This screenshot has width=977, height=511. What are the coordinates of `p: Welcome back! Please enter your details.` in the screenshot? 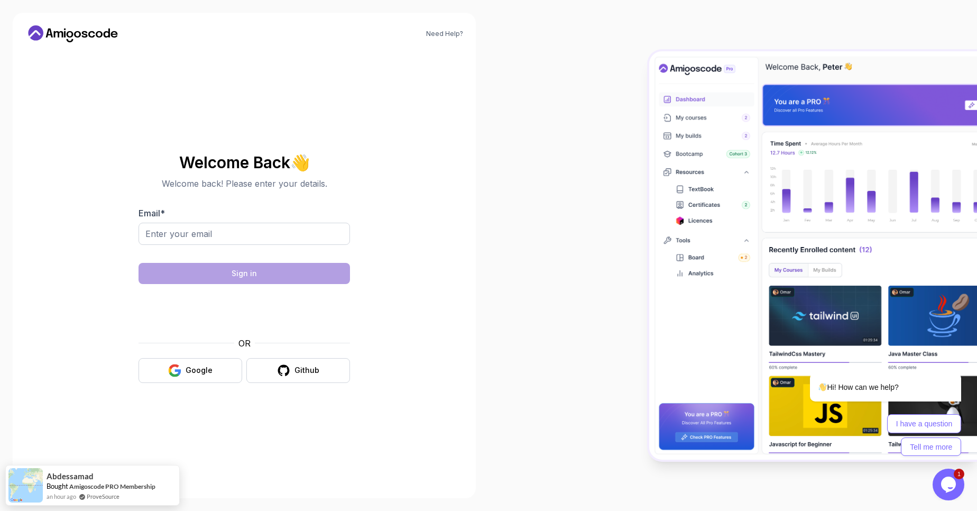 It's located at (244, 183).